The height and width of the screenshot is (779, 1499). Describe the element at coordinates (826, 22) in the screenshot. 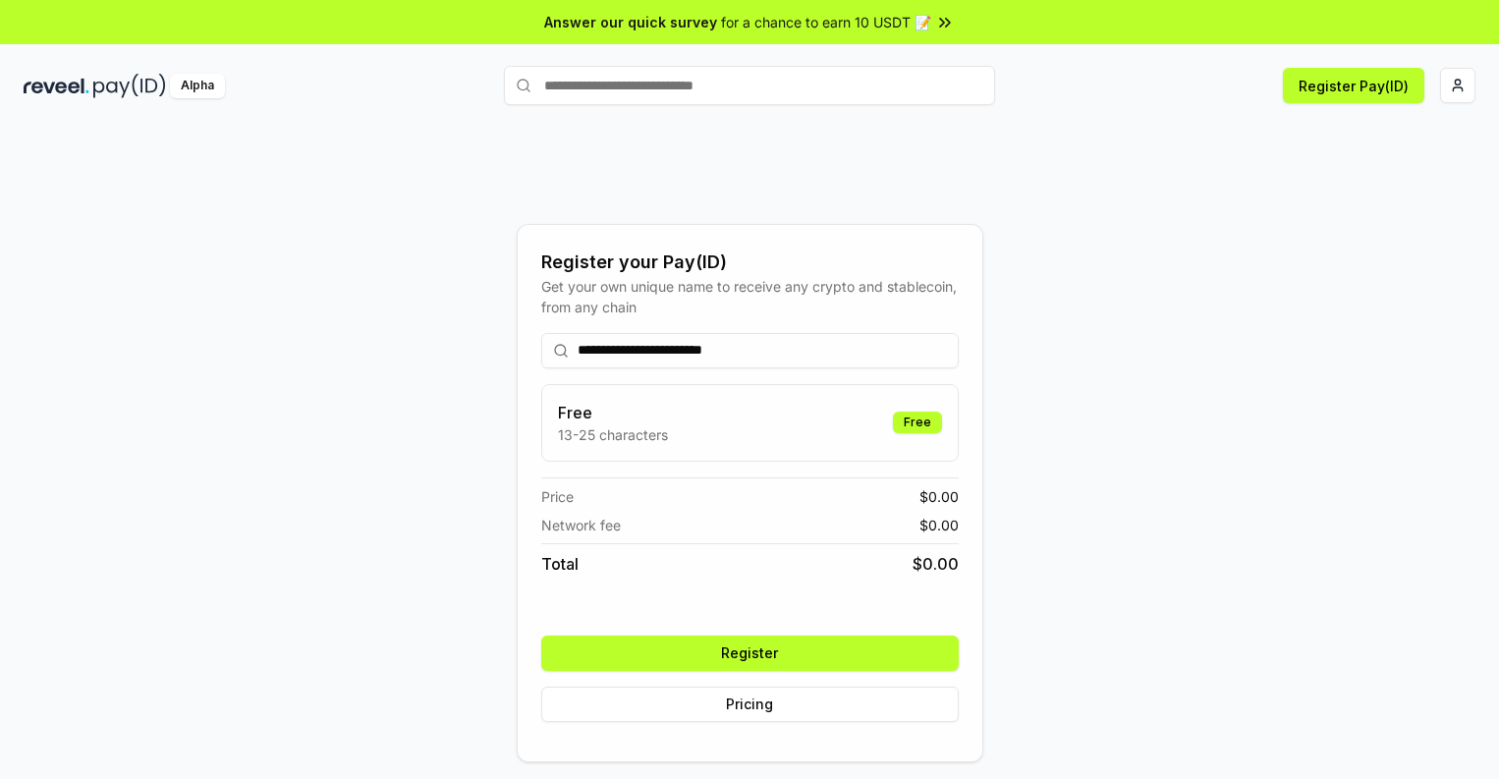

I see `span: for a chance to earn 10 USDT 📝` at that location.